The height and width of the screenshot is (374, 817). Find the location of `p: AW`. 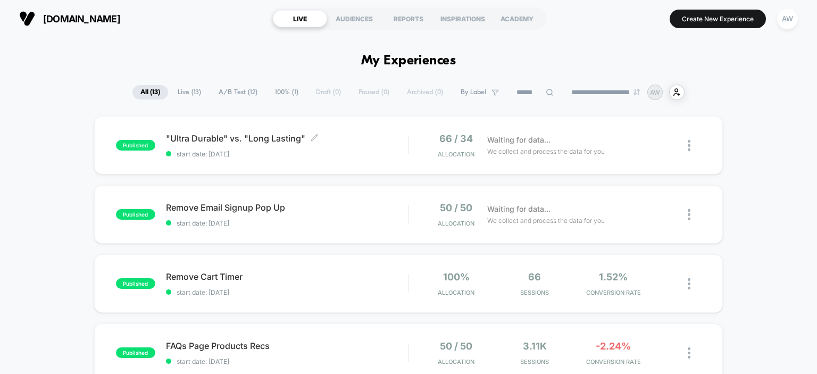

p: AW is located at coordinates (655, 92).